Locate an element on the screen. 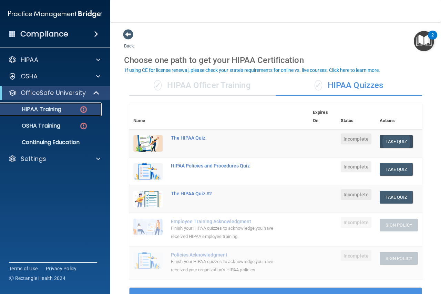 The width and height of the screenshot is (441, 294). h4: Compliance is located at coordinates (44, 34).